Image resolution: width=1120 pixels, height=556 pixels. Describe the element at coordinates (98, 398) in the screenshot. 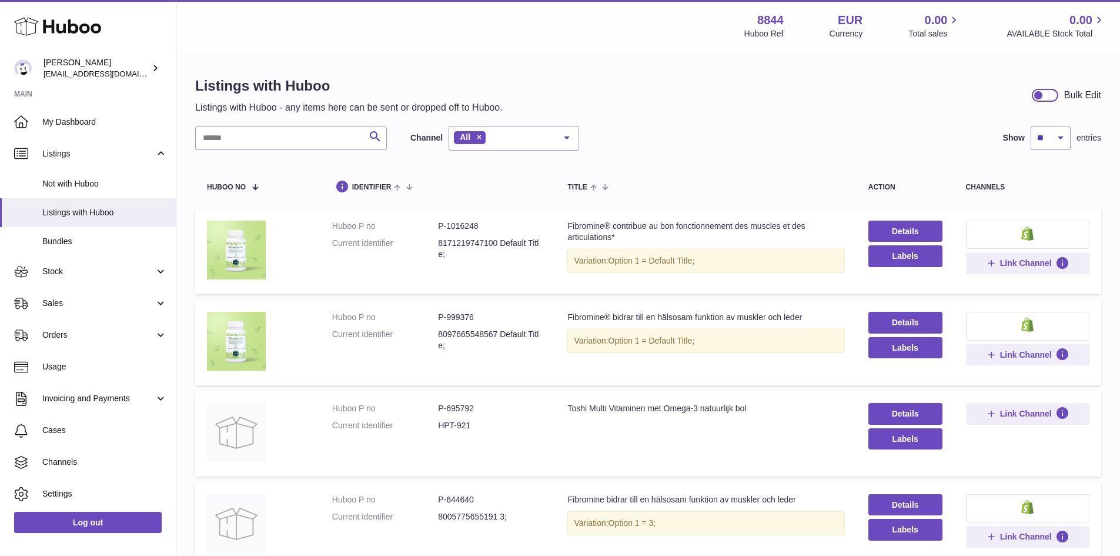

I see `span: Invoicing and Payments` at that location.